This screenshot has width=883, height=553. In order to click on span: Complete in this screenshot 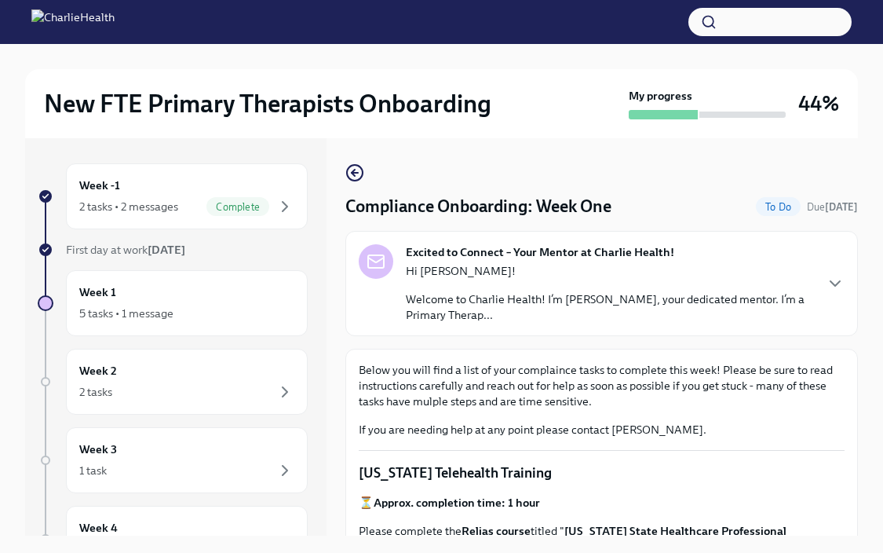, I will do `click(238, 206)`.